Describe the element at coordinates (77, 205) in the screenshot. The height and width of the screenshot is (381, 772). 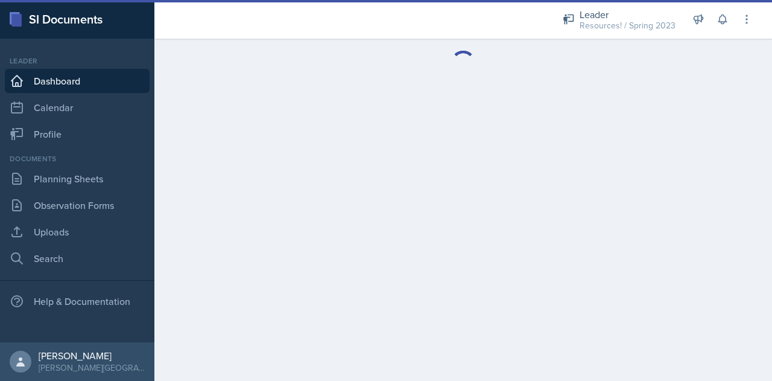
I see `a: Observation Forms` at that location.